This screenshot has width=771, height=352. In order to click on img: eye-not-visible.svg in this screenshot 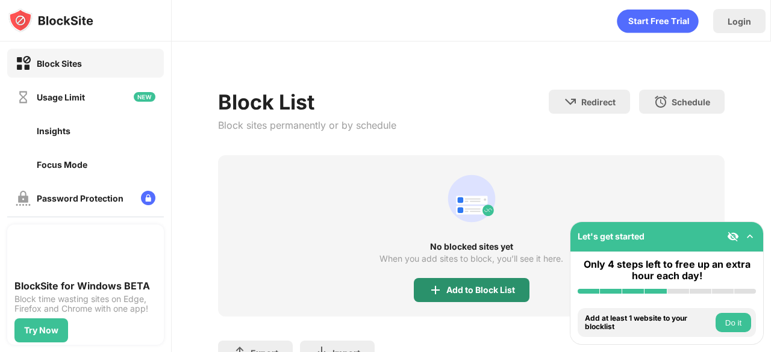, I will do `click(733, 237)`.